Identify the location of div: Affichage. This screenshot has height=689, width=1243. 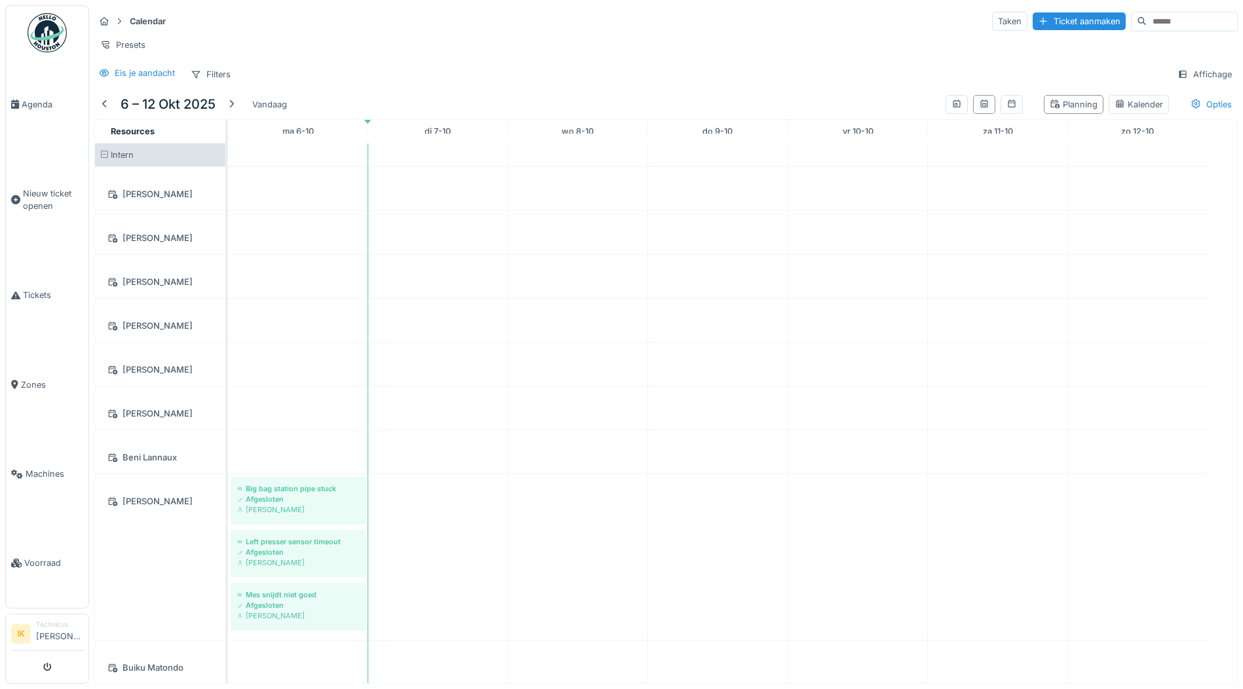
(1205, 74).